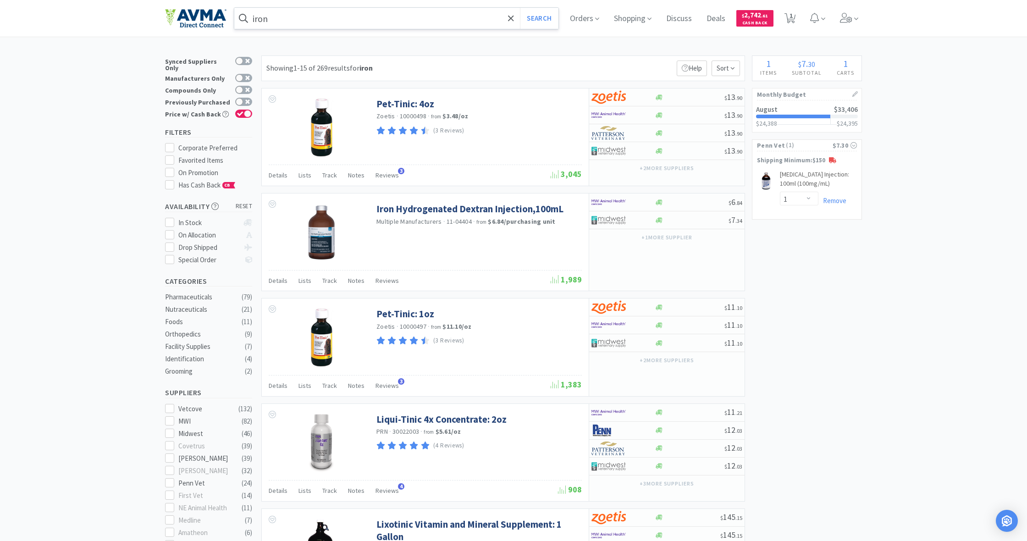  Describe the element at coordinates (755, 18) in the screenshot. I see `a: $2,742.61Cash Back` at that location.